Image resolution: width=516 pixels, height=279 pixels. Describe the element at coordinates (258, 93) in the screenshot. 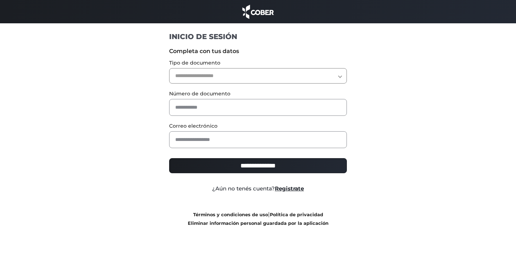

I see `label: Número de documento` at that location.